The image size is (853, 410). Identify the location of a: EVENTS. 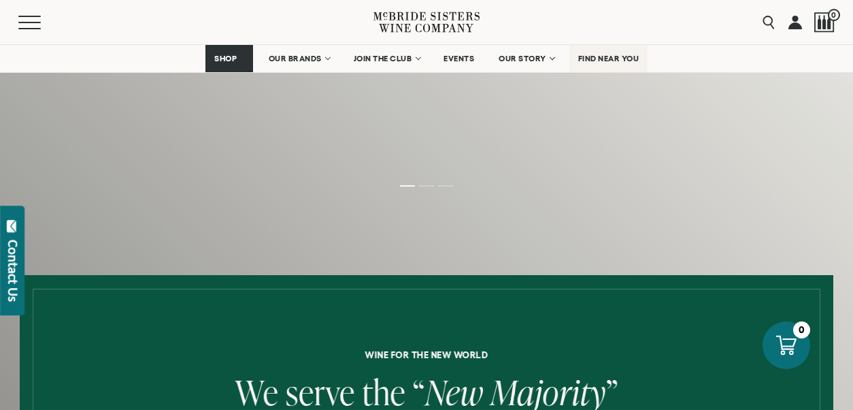
(459, 59).